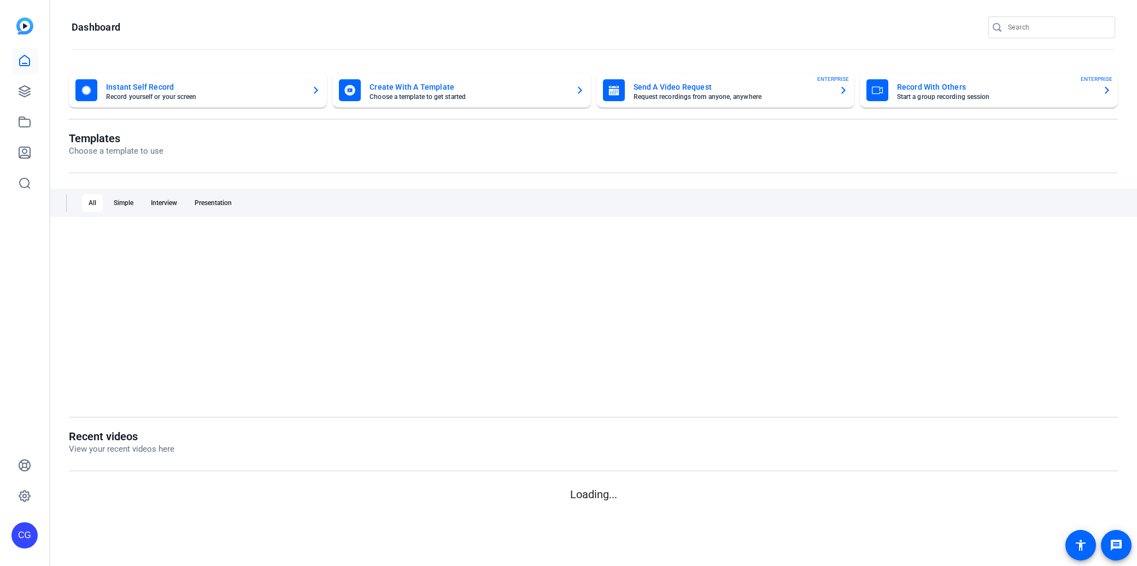 The width and height of the screenshot is (1137, 566). What do you see at coordinates (1116, 545) in the screenshot?
I see `mat-icon: message` at bounding box center [1116, 545].